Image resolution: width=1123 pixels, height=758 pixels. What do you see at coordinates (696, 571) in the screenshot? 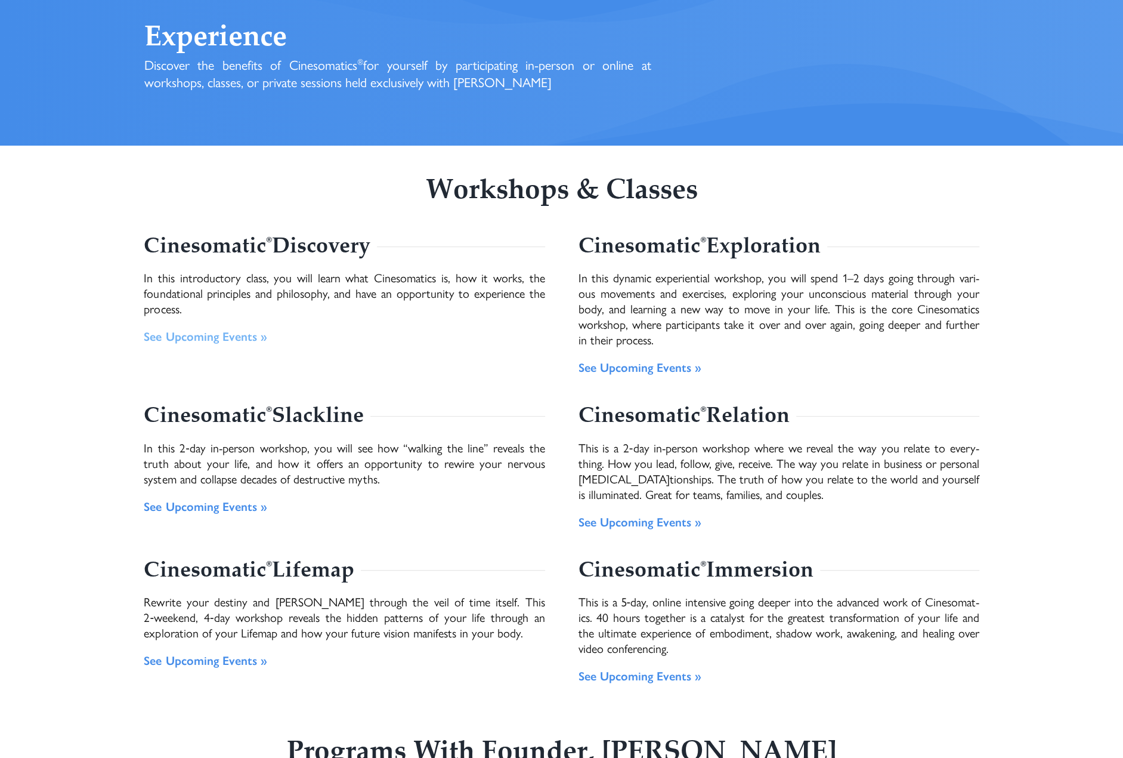
I see `h3: Cine­so­mat­ic Immersion` at bounding box center [696, 571].